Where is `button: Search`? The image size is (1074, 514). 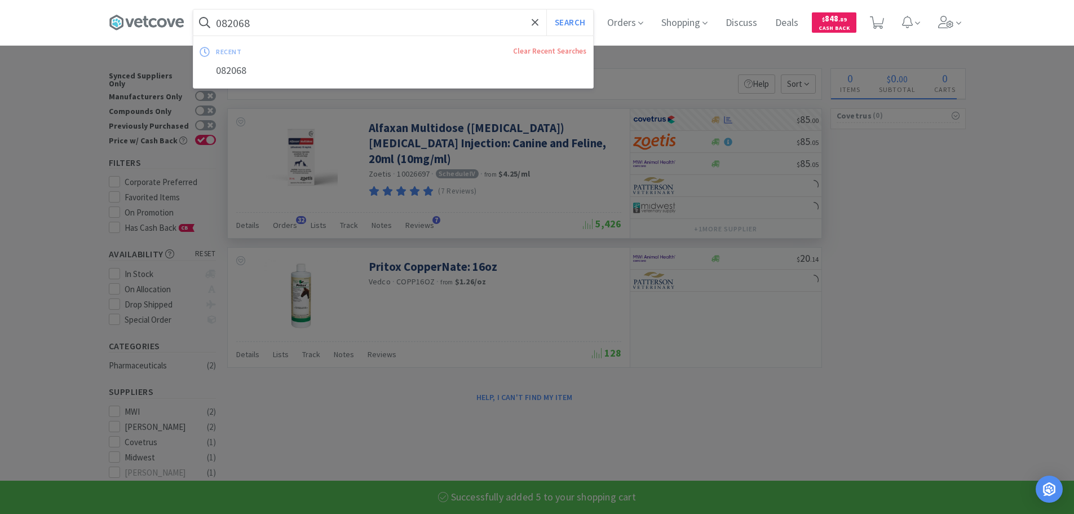 button: Search is located at coordinates (570, 23).